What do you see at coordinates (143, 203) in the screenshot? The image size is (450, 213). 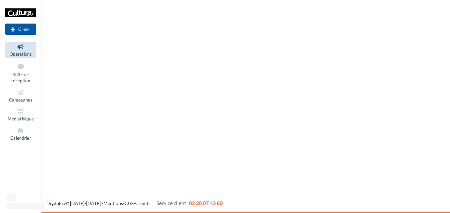 I see `a: Crédits` at bounding box center [143, 203].